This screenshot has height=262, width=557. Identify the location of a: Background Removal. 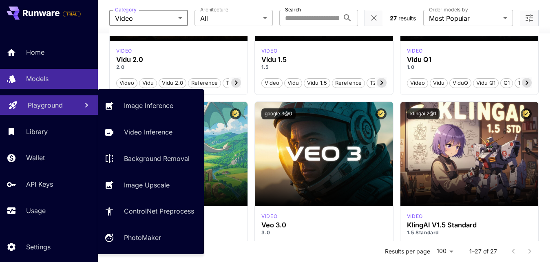
(151, 159).